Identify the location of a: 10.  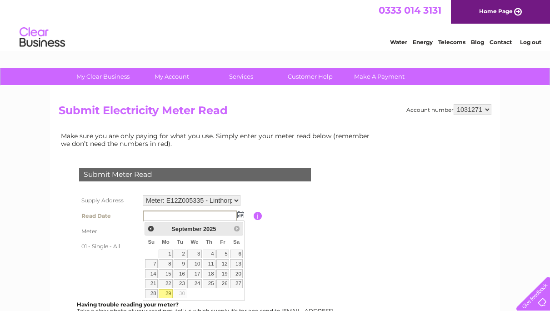
(195, 264).